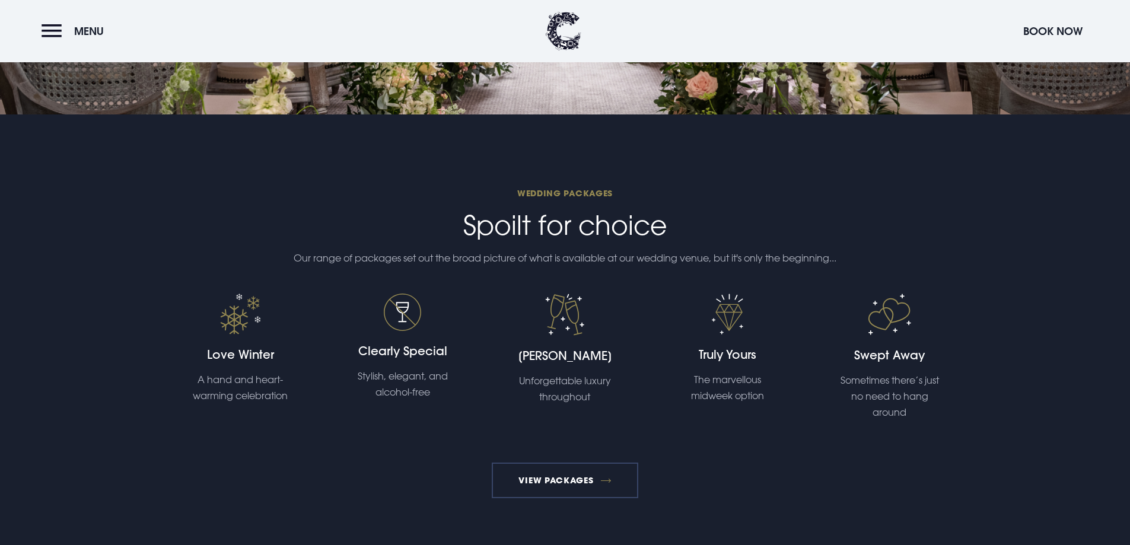  Describe the element at coordinates (240, 388) in the screenshot. I see `p: A hand and heart-warming celebration` at that location.